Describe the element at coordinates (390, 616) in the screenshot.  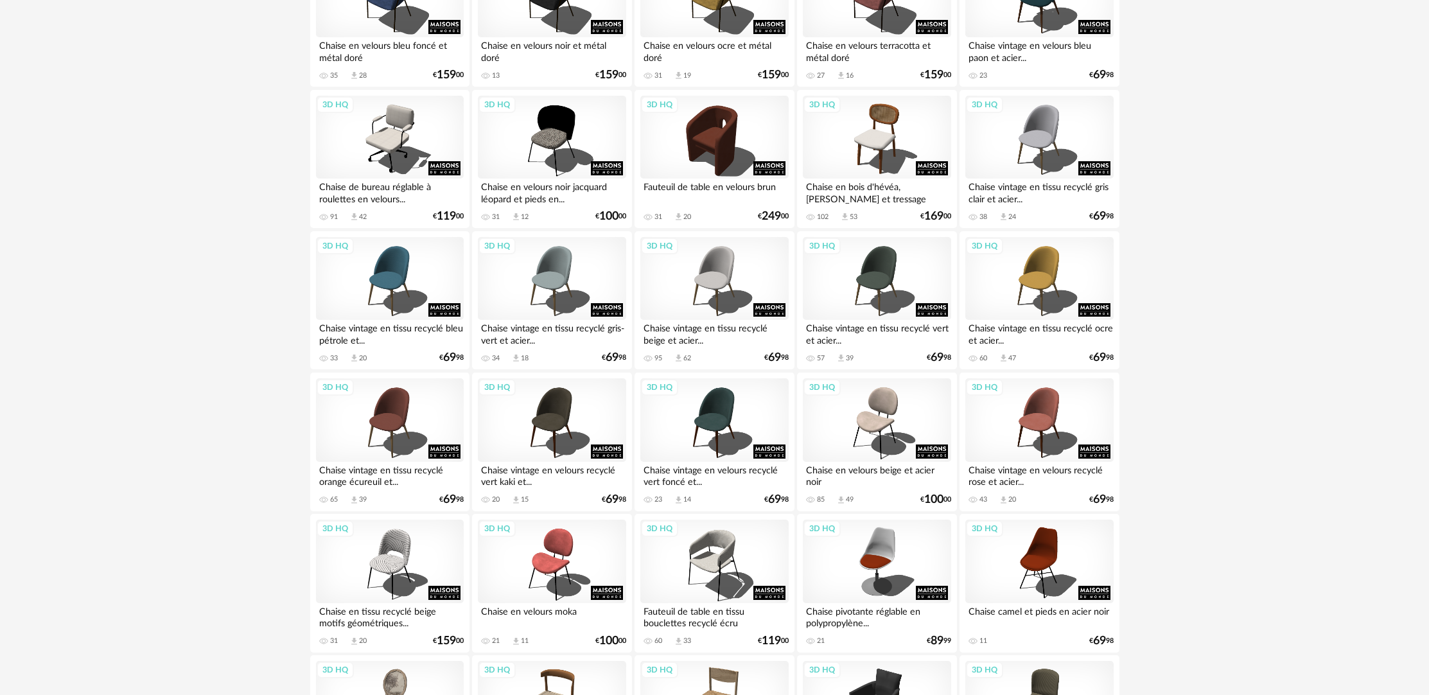
I see `div: Chaise en tissu recyclé beige motifs géométriques...` at that location.